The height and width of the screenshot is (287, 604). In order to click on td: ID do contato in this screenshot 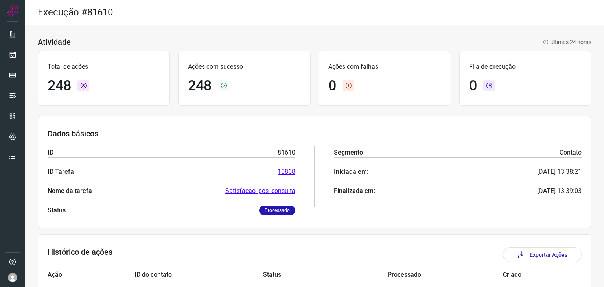, I will do `click(199, 275)`.